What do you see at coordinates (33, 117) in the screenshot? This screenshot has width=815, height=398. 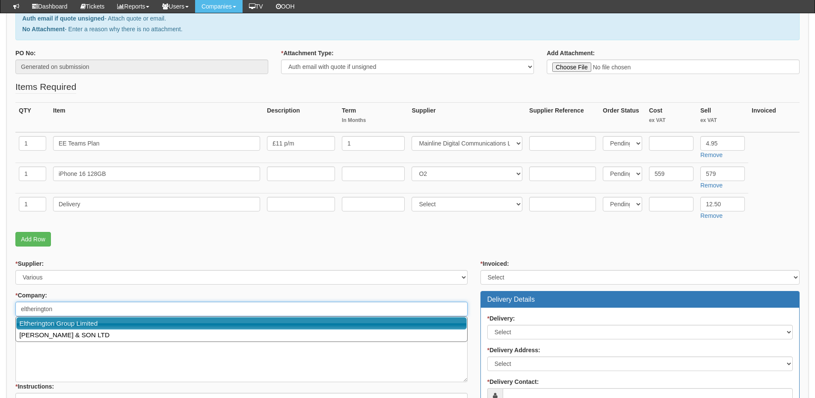 I see `th: QTY` at bounding box center [33, 117].